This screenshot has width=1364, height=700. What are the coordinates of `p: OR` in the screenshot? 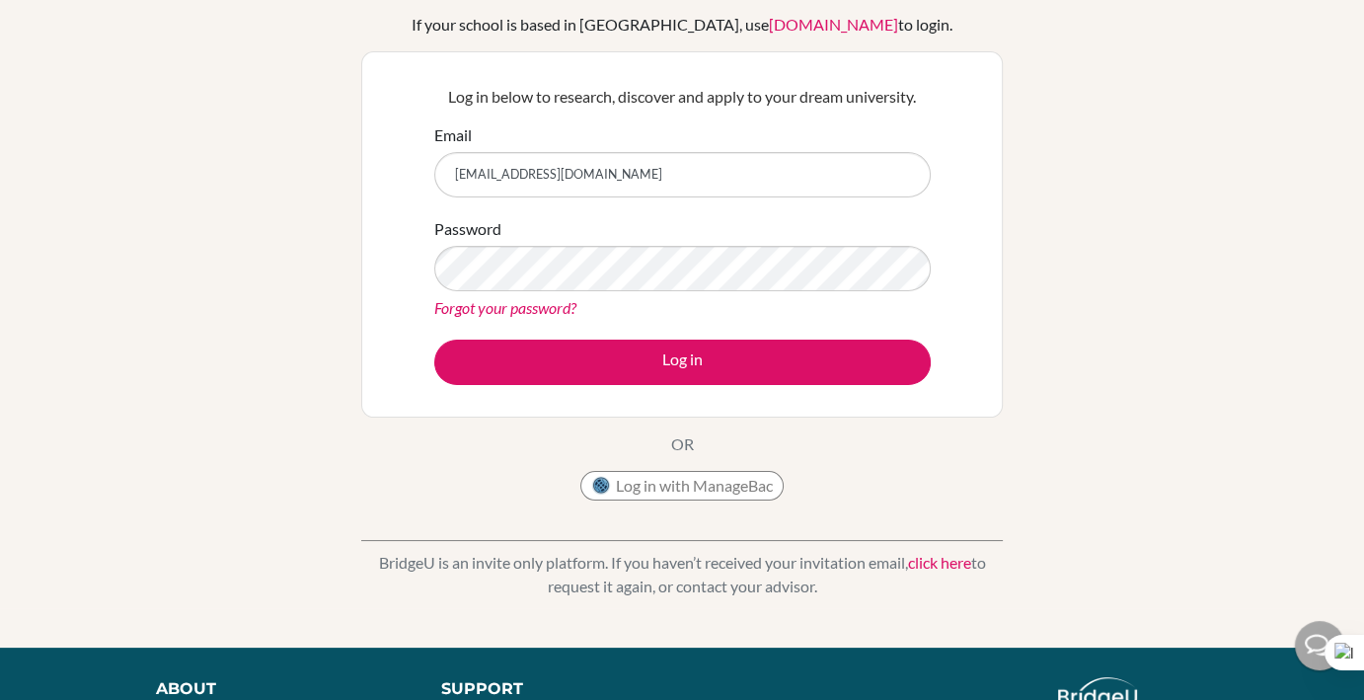 It's located at (682, 444).